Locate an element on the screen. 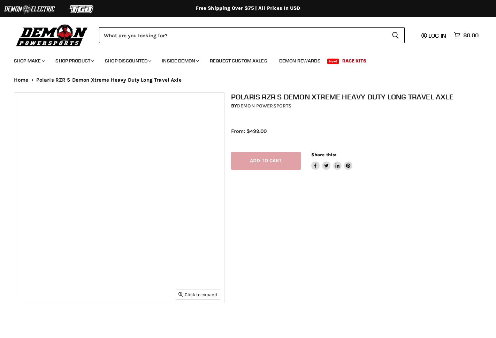 The height and width of the screenshot is (338, 496). a: Home is located at coordinates (21, 80).